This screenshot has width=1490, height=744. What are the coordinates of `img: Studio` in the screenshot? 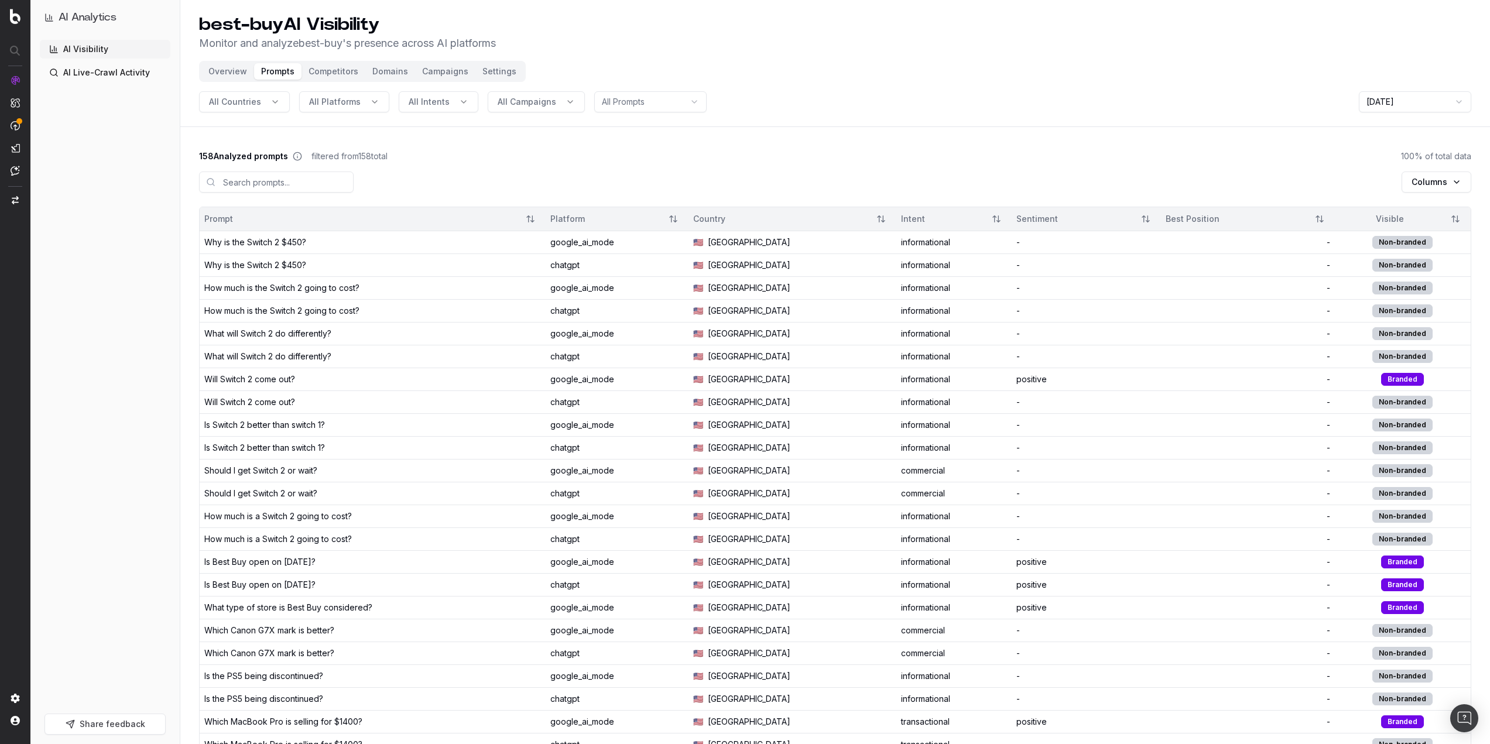 It's located at (15, 148).